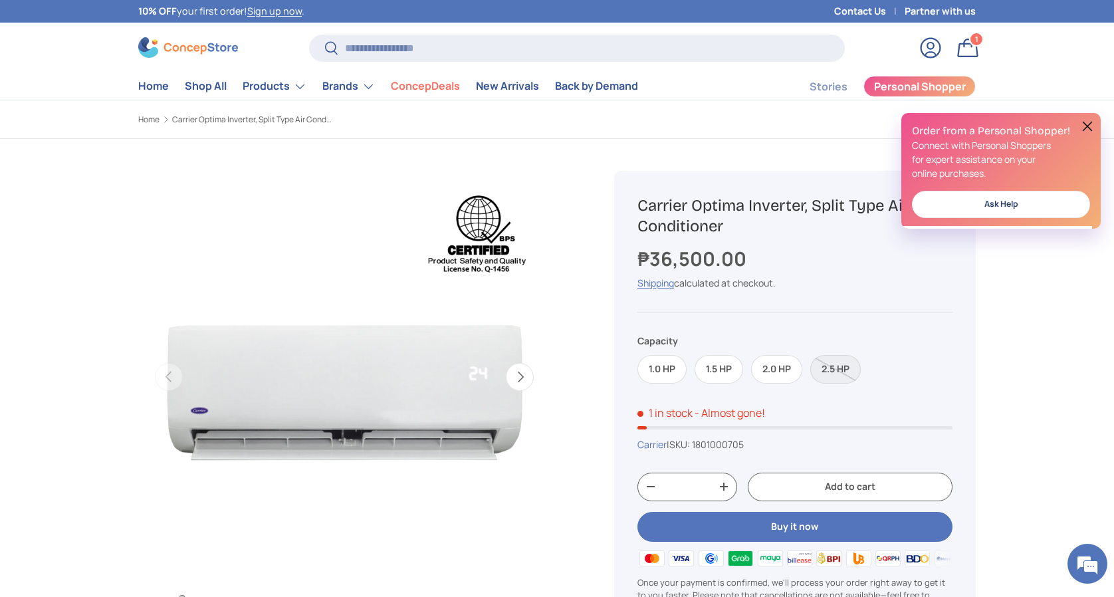 This screenshot has width=1114, height=597. Describe the element at coordinates (977, 39) in the screenshot. I see `span: 1` at that location.